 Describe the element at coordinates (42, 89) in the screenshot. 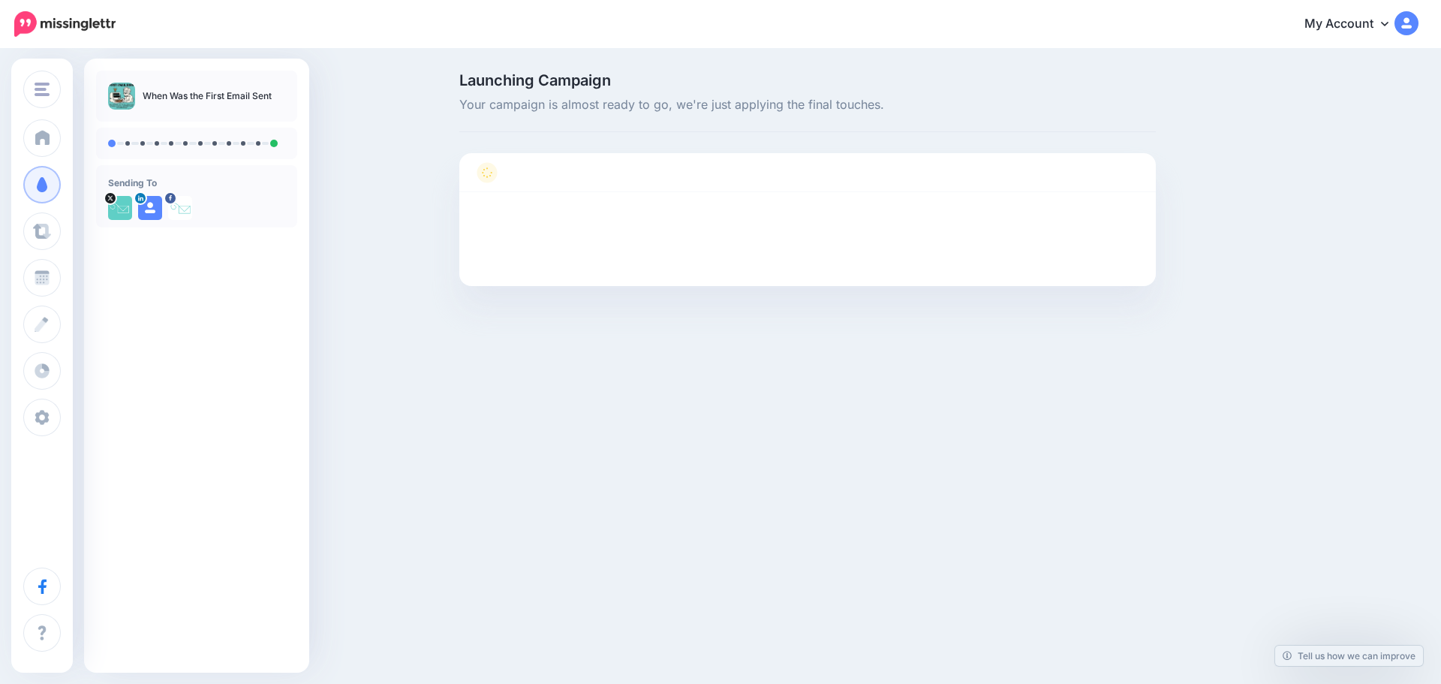

I see `img: menu.png` at that location.